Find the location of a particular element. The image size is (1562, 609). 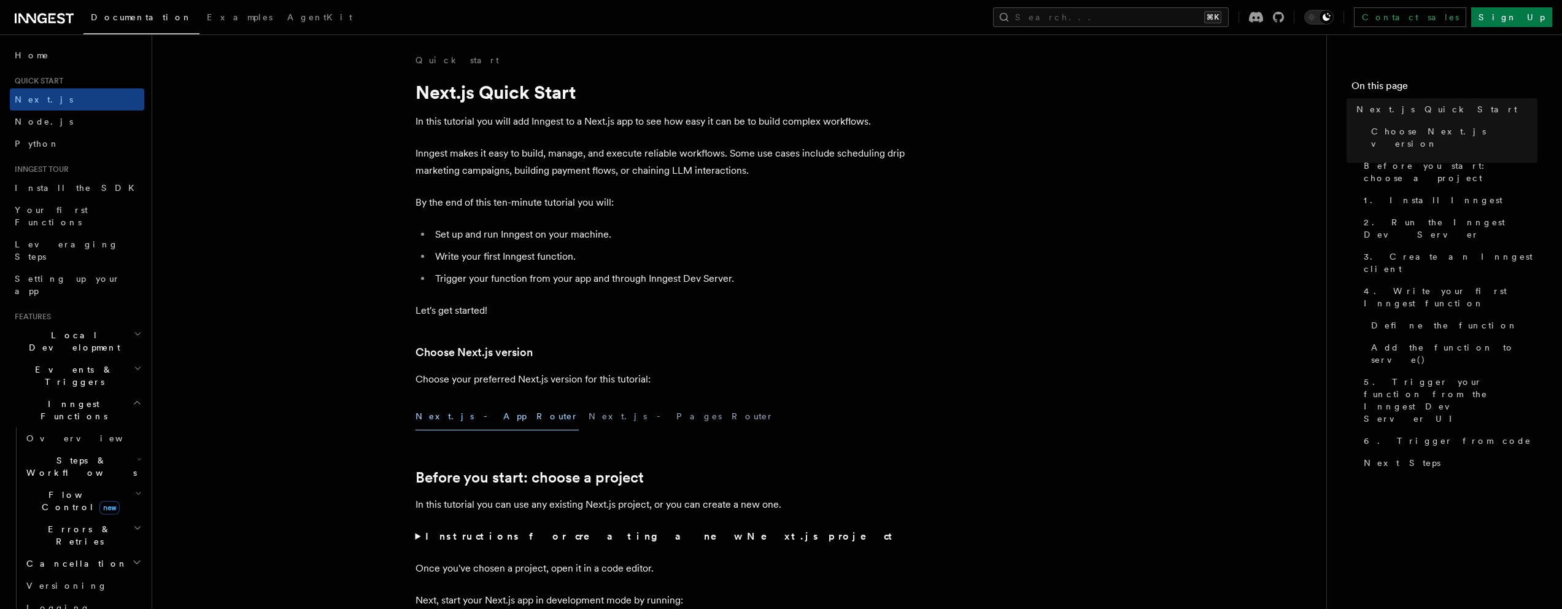

a: Quick start is located at coordinates (457, 60).